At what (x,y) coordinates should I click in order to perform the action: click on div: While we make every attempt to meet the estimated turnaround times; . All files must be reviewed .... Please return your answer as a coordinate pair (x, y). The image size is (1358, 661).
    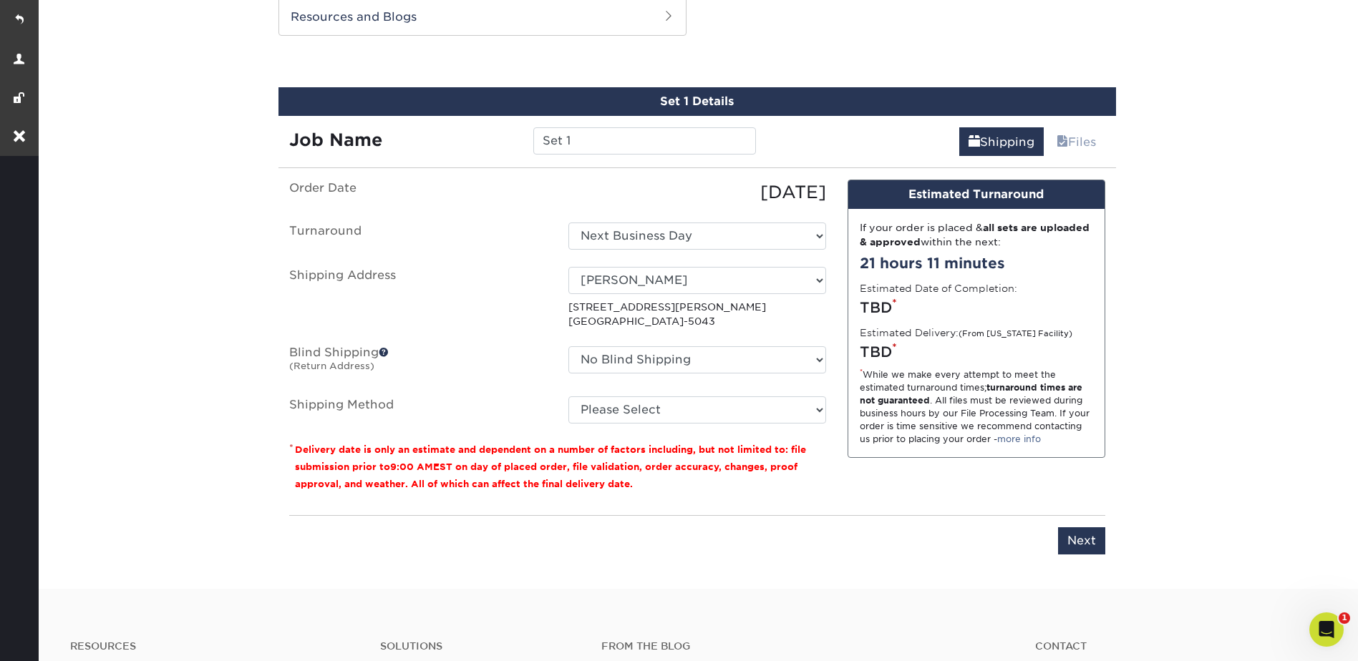
    Looking at the image, I should click on (976, 407).